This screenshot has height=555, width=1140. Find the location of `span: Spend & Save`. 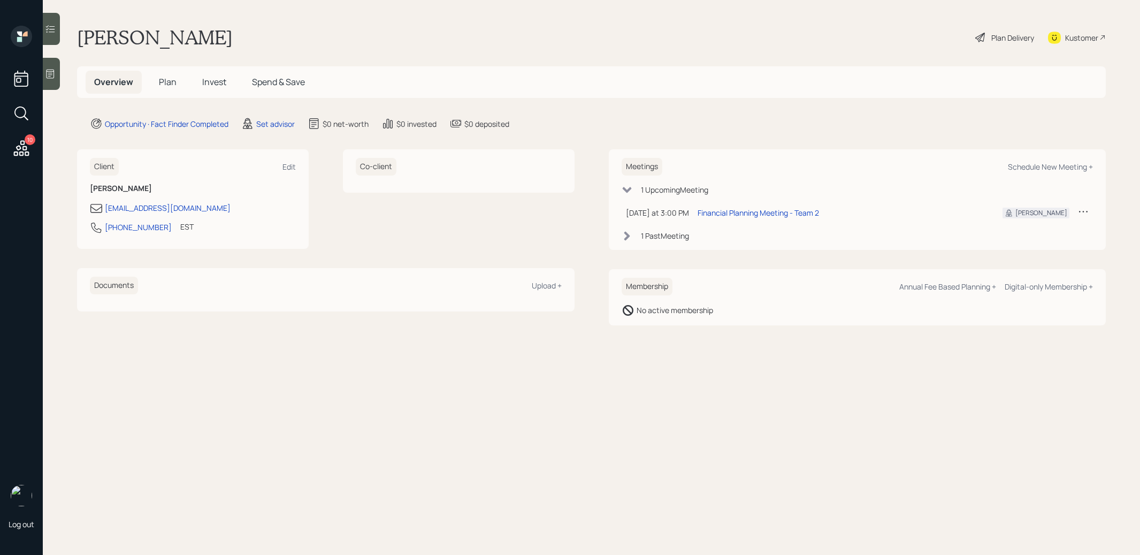

span: Spend & Save is located at coordinates (278, 82).